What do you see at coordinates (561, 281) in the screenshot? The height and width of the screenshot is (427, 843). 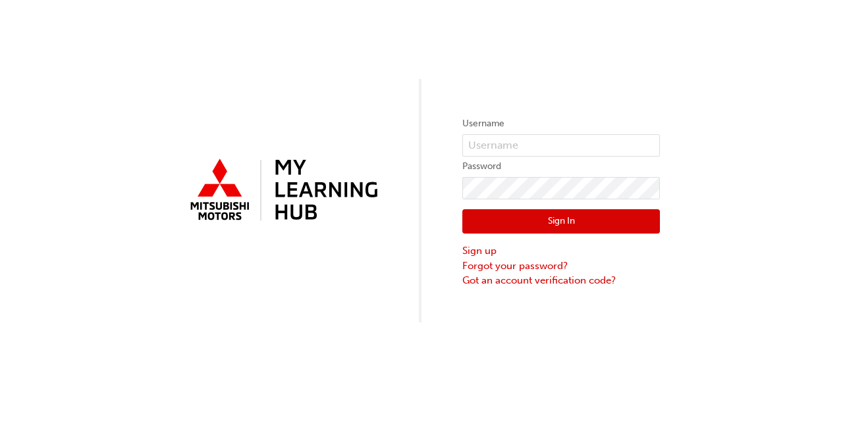 I see `a: Got an account verification code?` at bounding box center [561, 281].